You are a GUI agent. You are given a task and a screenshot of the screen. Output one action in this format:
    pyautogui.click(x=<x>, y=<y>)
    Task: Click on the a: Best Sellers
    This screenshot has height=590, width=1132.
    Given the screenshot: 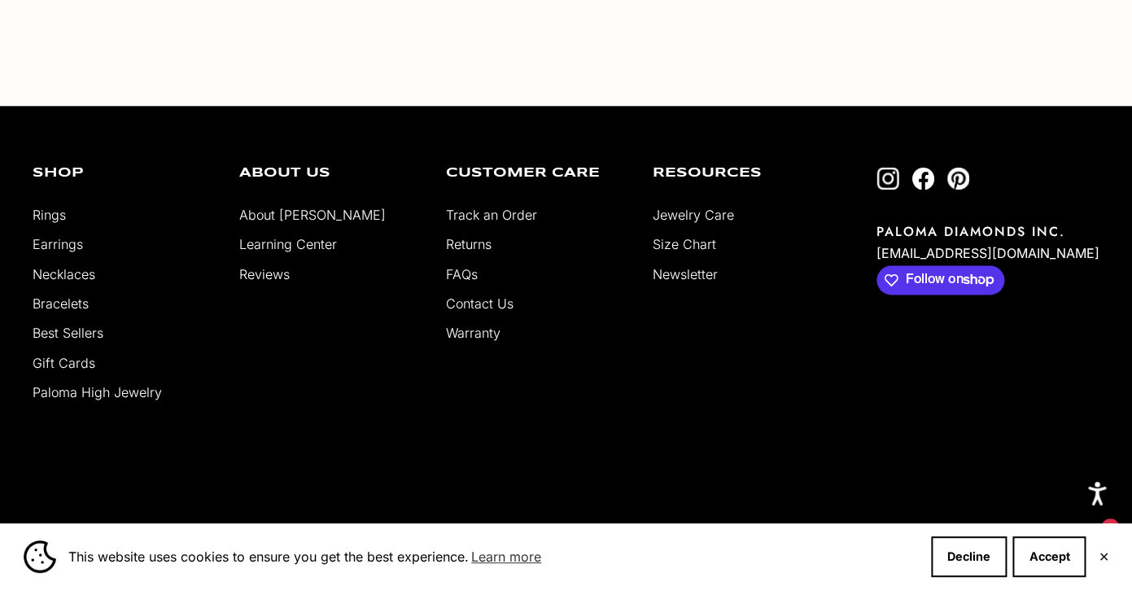 What is the action you would take?
    pyautogui.click(x=68, y=333)
    